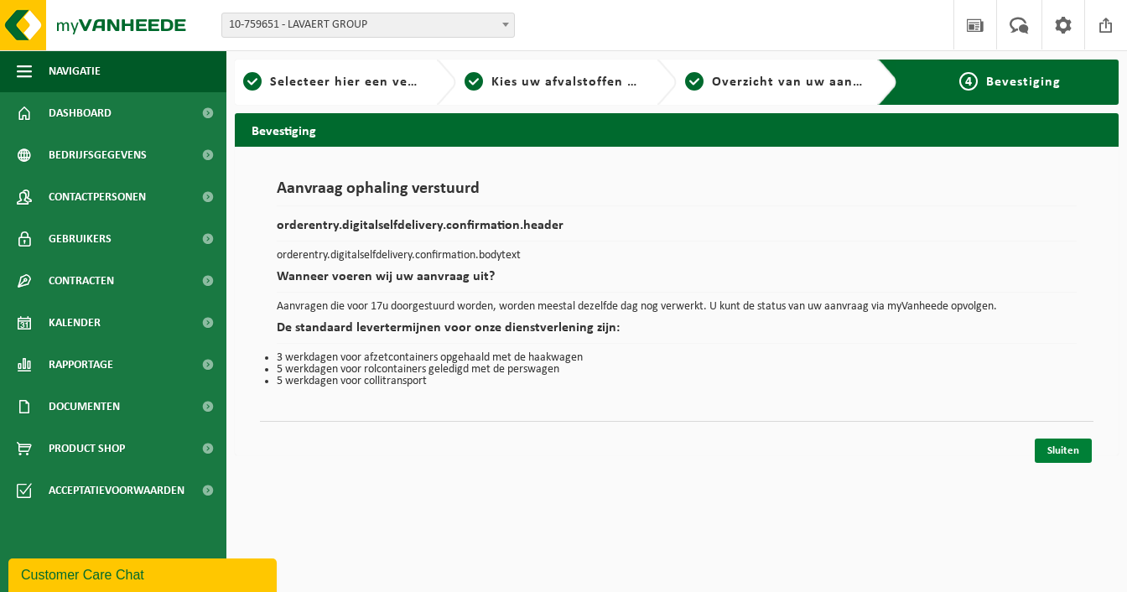 The width and height of the screenshot is (1127, 592). Describe the element at coordinates (677, 193) in the screenshot. I see `h1: Aanvraag ophaling verstuurd` at that location.